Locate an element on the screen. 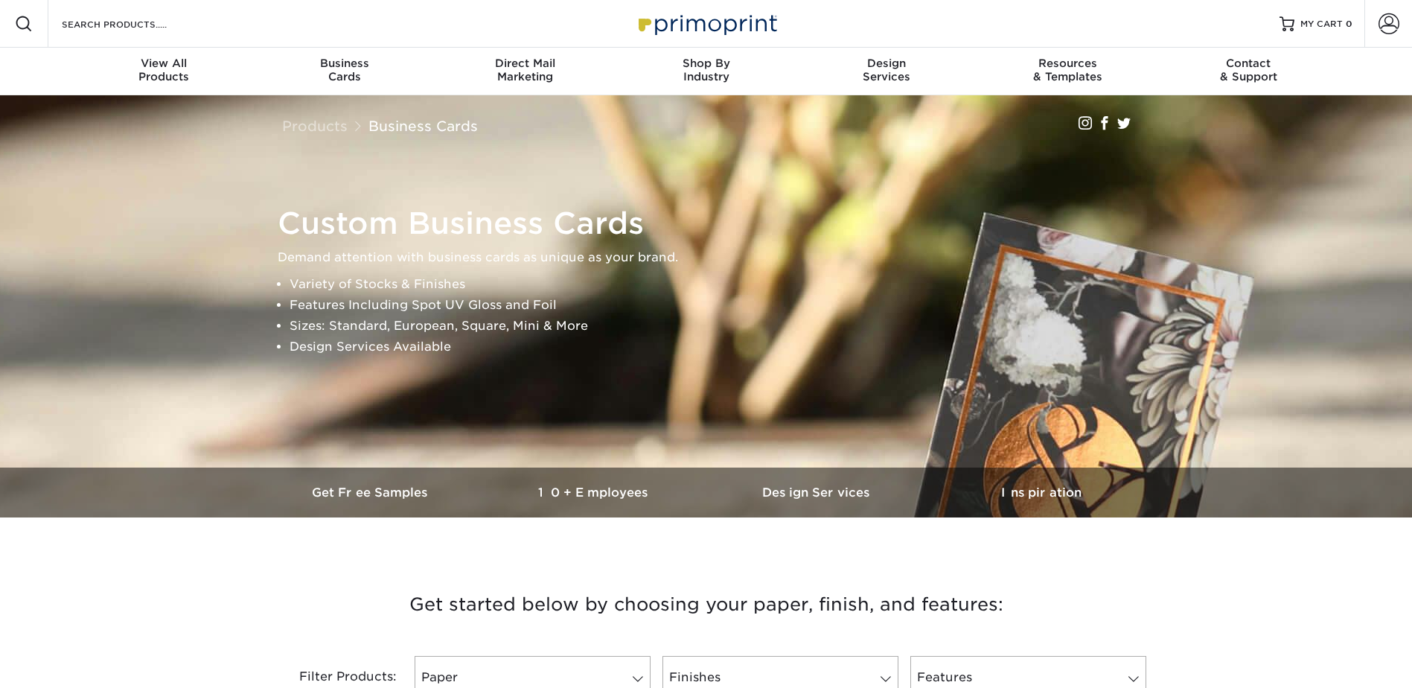 The width and height of the screenshot is (1412, 688). li: Variety of Stocks & Finishes is located at coordinates (719, 284).